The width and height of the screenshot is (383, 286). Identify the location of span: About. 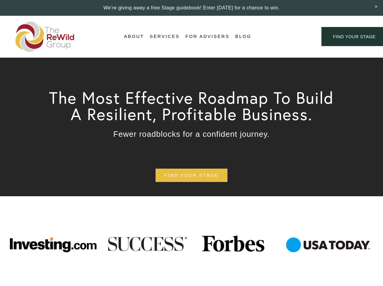
(134, 36).